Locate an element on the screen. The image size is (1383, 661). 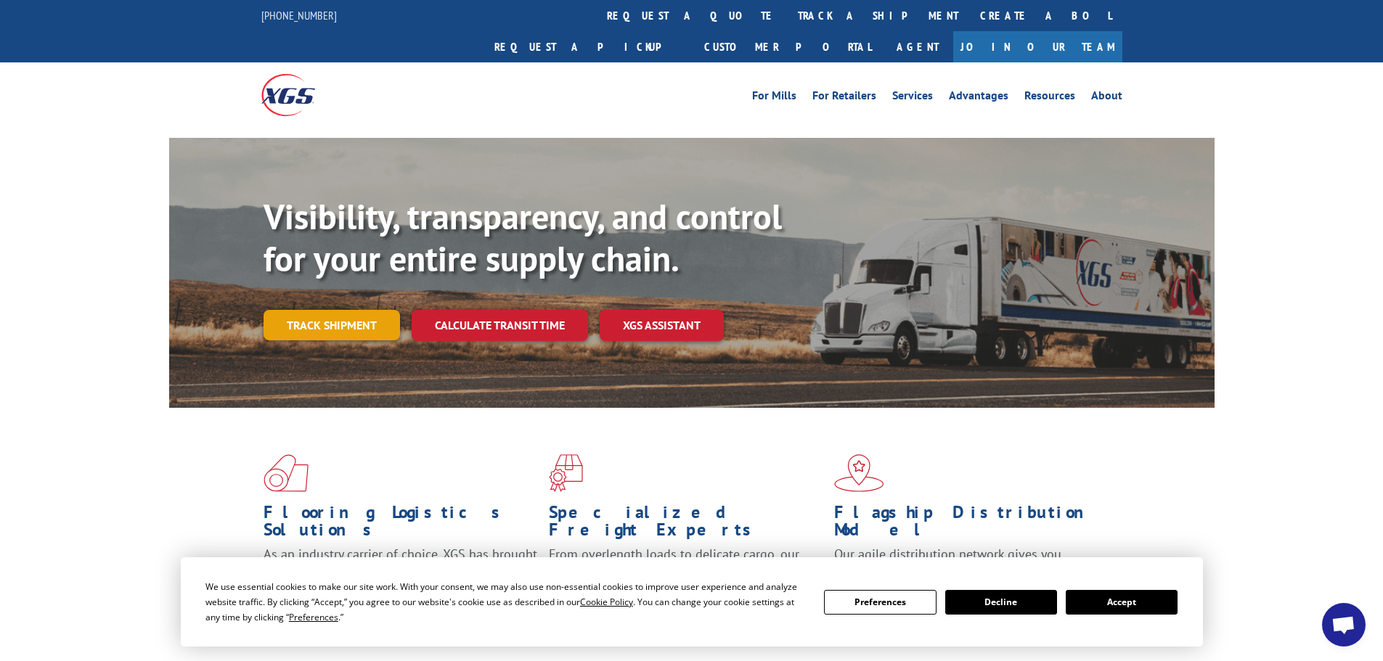
img: xgs-icon-flagship-distribution-model-red is located at coordinates (859, 473).